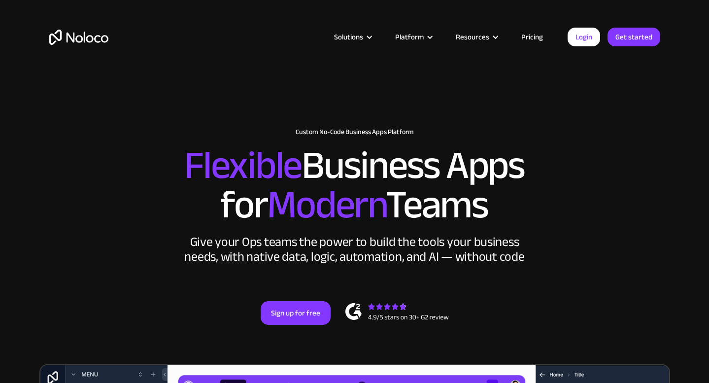  Describe the element at coordinates (634, 37) in the screenshot. I see `a: Get started` at that location.